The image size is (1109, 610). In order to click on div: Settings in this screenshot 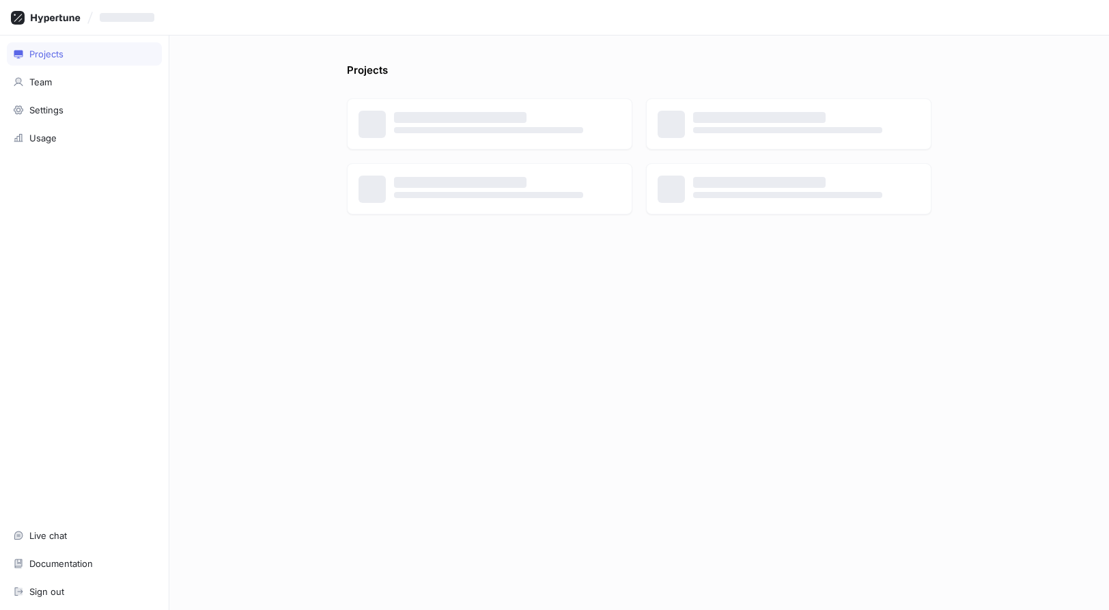, I will do `click(46, 110)`.